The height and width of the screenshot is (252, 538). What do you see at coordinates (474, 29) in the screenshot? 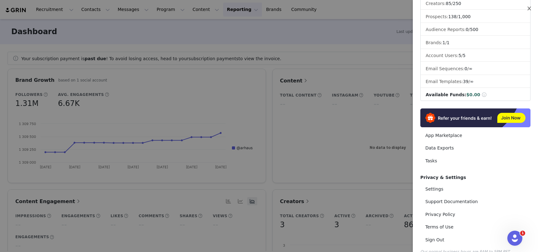
I see `span: 500` at bounding box center [474, 29].